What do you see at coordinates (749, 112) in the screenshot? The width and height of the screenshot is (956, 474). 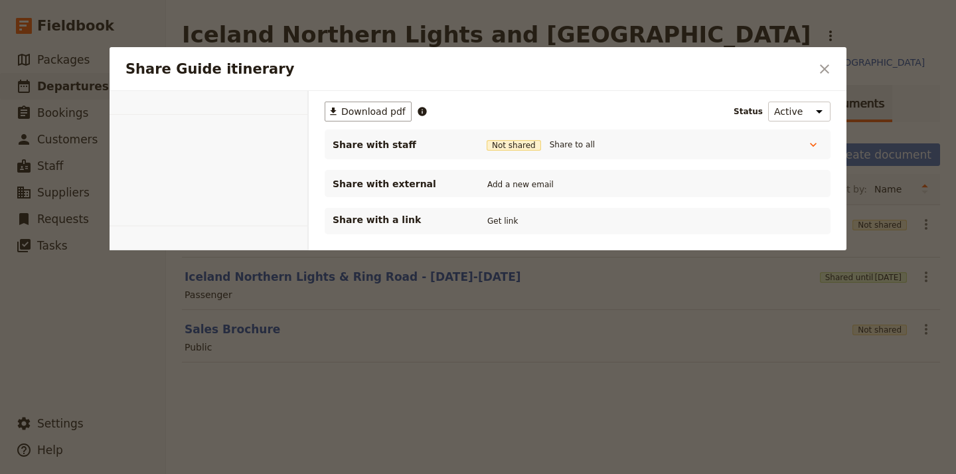 I see `span: Status` at bounding box center [749, 112].